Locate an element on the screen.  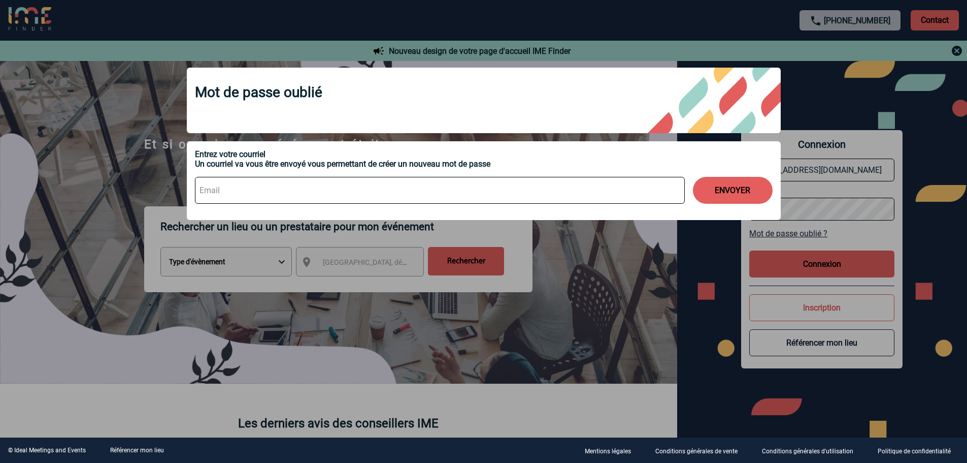
p: Mentions légales is located at coordinates (608, 451).